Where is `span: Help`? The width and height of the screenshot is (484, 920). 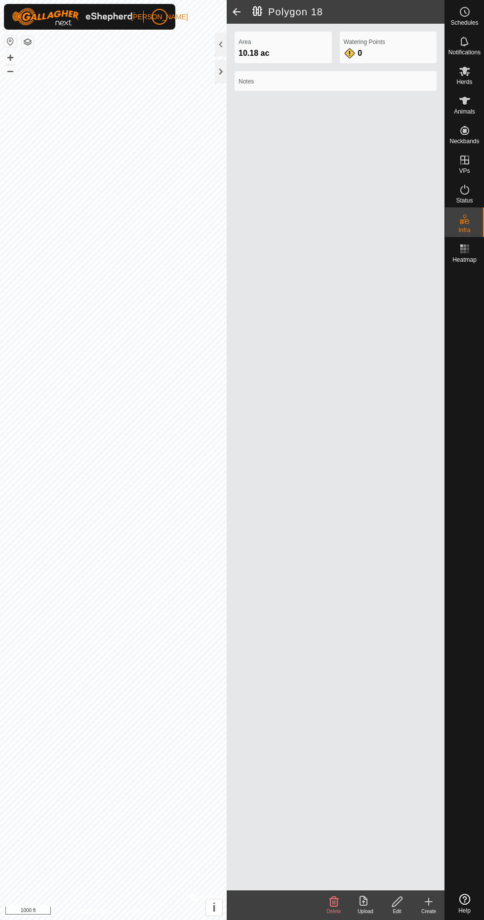 span: Help is located at coordinates (464, 910).